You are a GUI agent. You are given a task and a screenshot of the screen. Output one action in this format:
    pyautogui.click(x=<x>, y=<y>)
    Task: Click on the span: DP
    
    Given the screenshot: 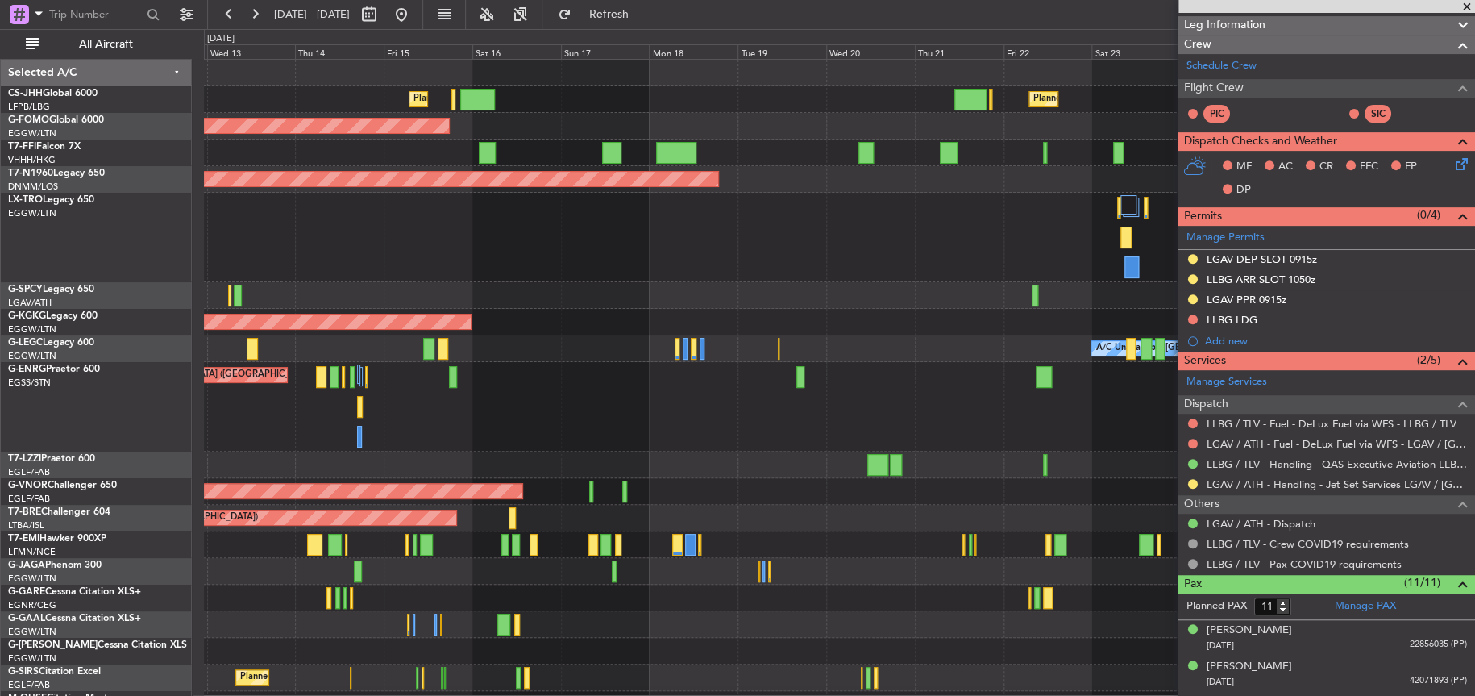 What is the action you would take?
    pyautogui.click(x=1244, y=190)
    